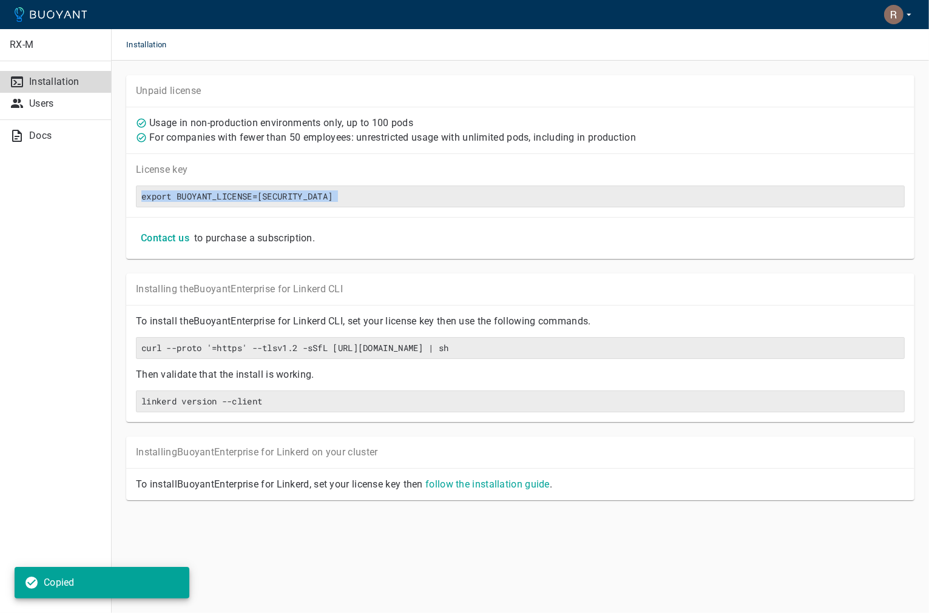 This screenshot has height=613, width=929. Describe the element at coordinates (281, 123) in the screenshot. I see `p: Usage in non-production environments only, up to 100 pods` at that location.